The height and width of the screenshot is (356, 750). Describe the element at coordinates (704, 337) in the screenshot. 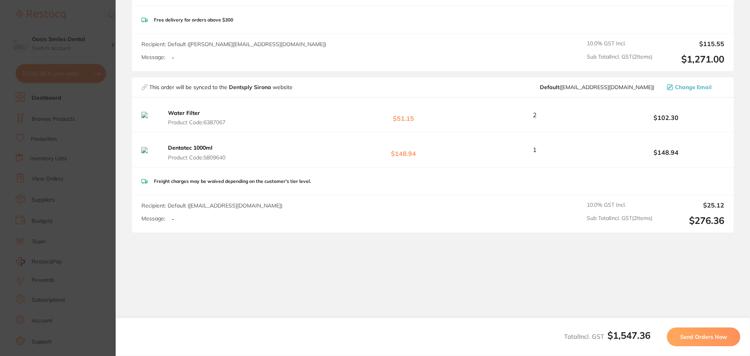

I see `span: Send Orders Now` at that location.